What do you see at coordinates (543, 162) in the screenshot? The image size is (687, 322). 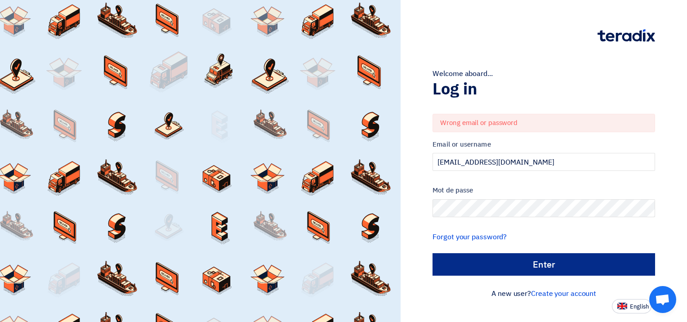 I see `input: Enter your business email or username...` at bounding box center [543, 162].